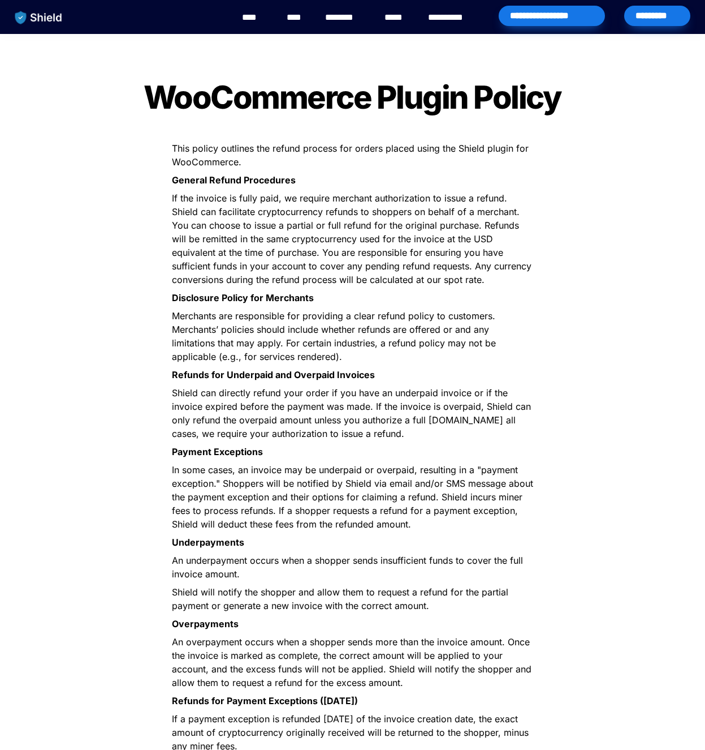 The image size is (705, 750). Describe the element at coordinates (352, 97) in the screenshot. I see `span: WooCommerce Plugin Policy` at that location.